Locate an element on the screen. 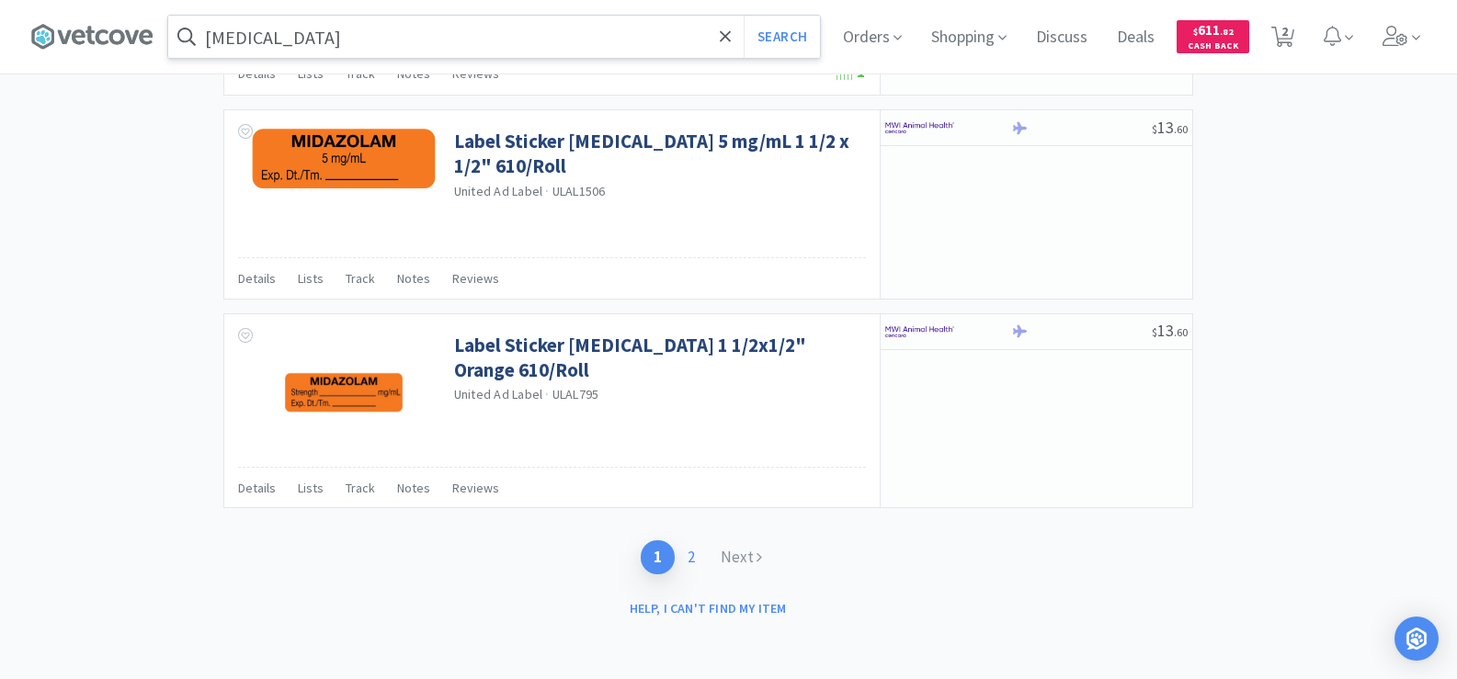 The height and width of the screenshot is (679, 1457). span: ULAL1506 is located at coordinates (579, 191).